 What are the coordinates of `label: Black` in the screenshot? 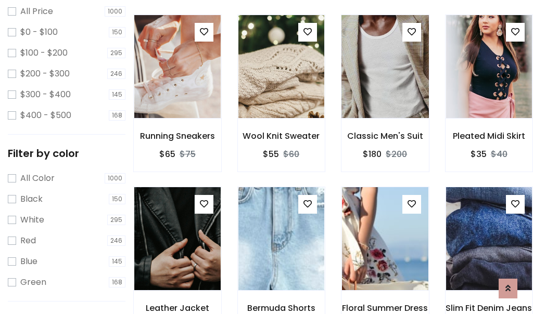 It's located at (31, 199).